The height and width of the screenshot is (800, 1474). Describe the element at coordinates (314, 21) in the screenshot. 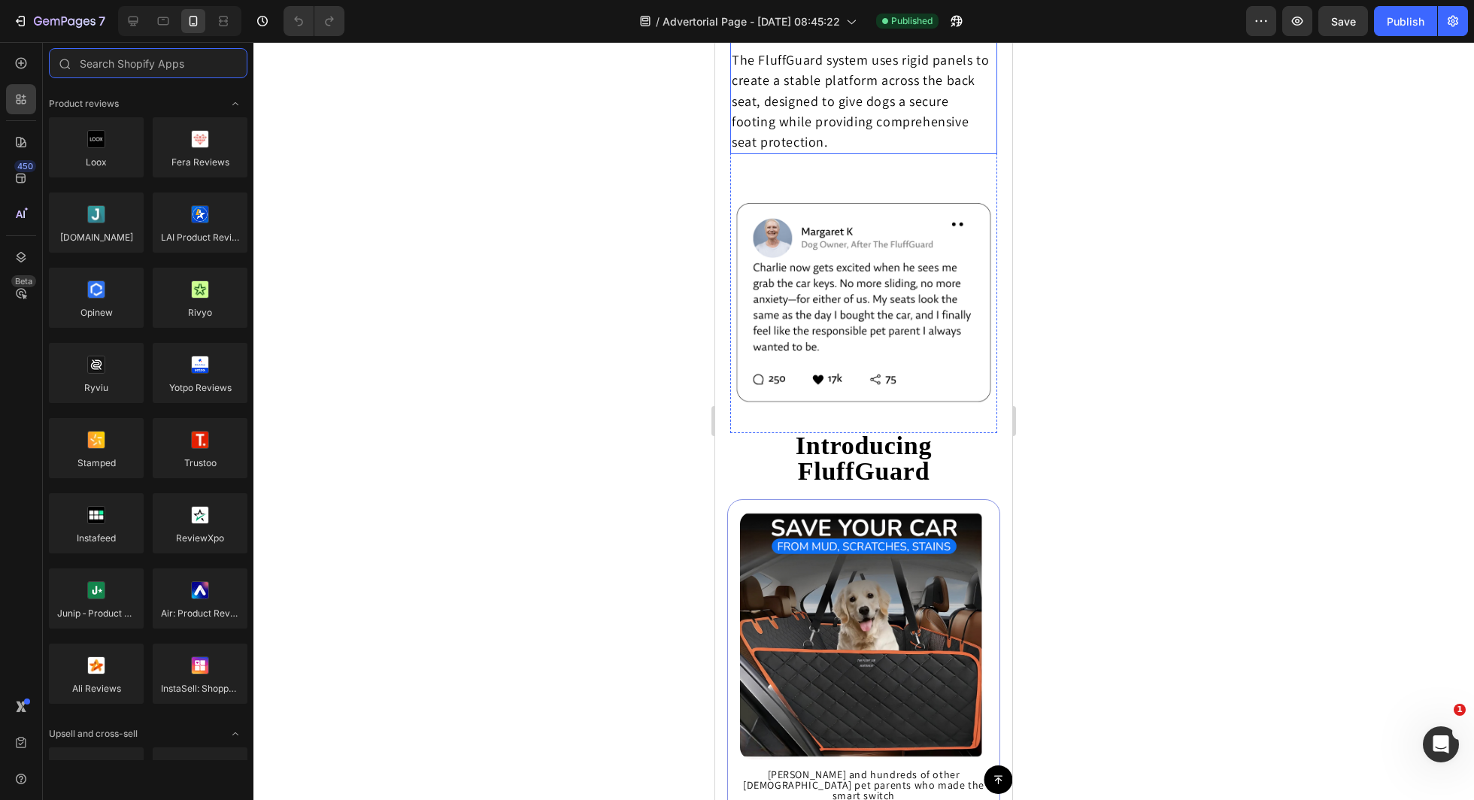

I see `div: Undo/Redo` at that location.